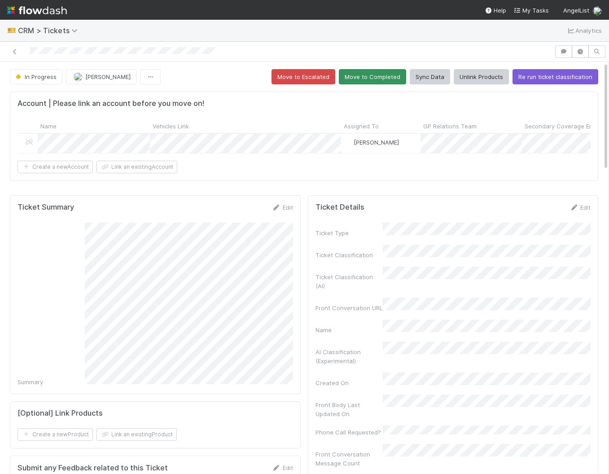  What do you see at coordinates (92, 468) in the screenshot?
I see `h5: Submit any Feedback related to this Ticket` at bounding box center [92, 468].